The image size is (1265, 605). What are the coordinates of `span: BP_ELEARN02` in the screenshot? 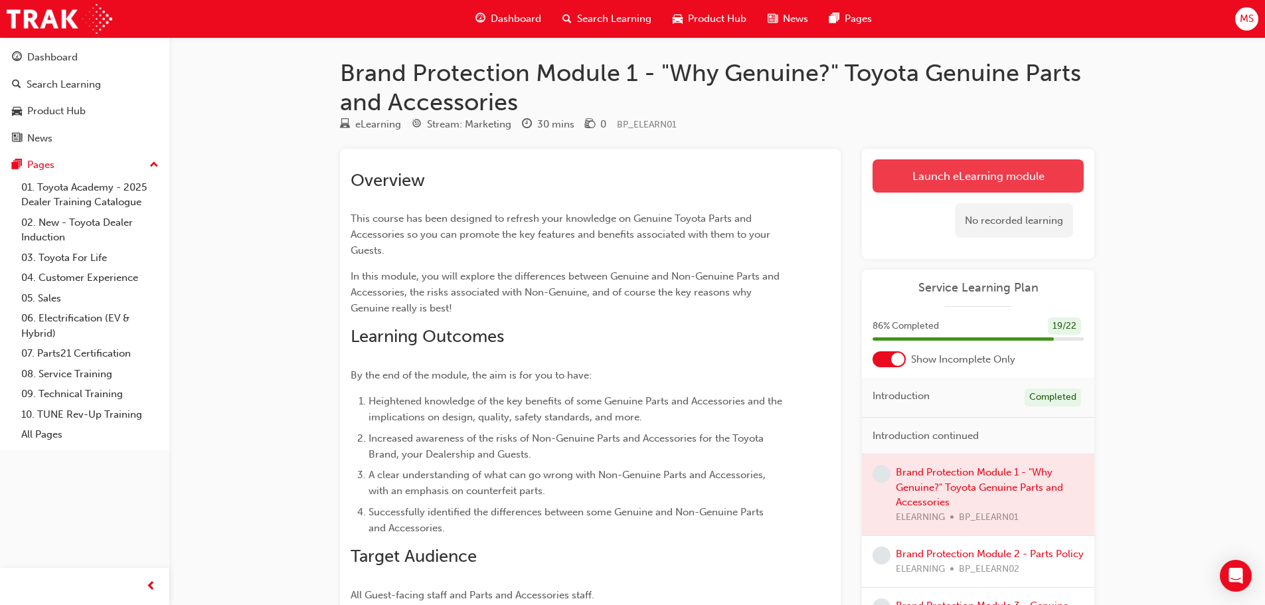 It's located at (989, 569).